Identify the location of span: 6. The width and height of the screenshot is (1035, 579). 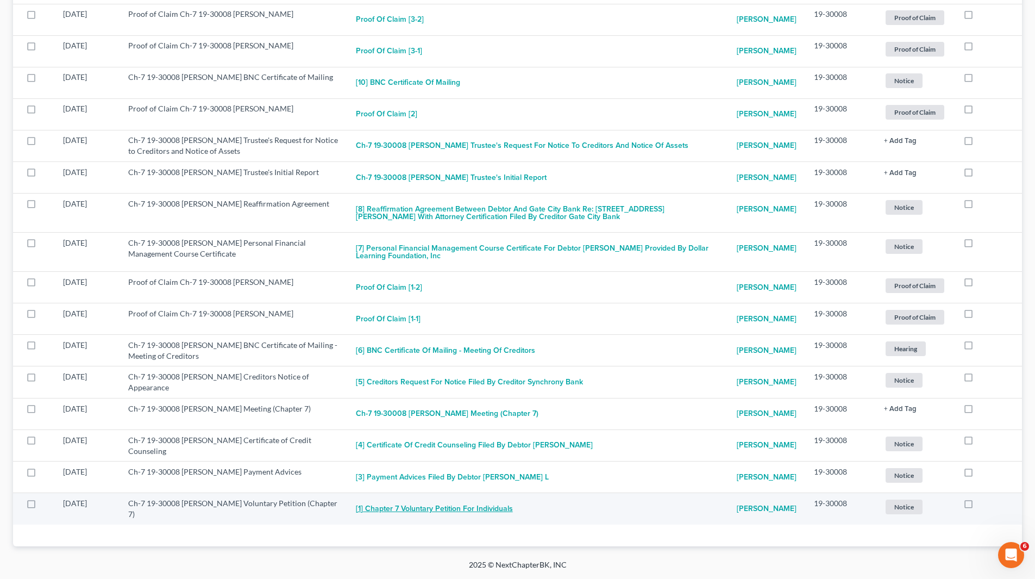
(1025, 546).